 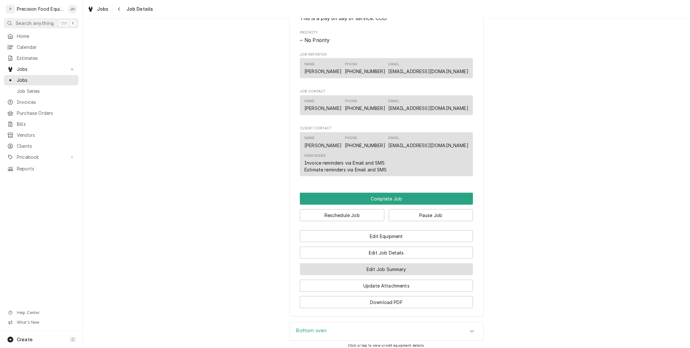 What do you see at coordinates (386, 236) in the screenshot?
I see `button: Edit Equipment` at bounding box center [386, 236].